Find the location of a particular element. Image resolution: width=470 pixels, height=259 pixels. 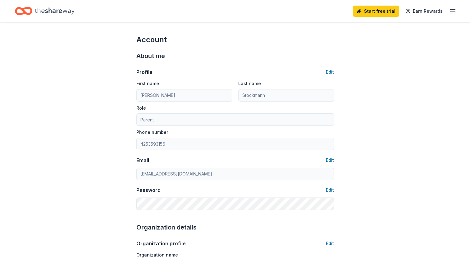

div: Profile is located at coordinates (145, 72).